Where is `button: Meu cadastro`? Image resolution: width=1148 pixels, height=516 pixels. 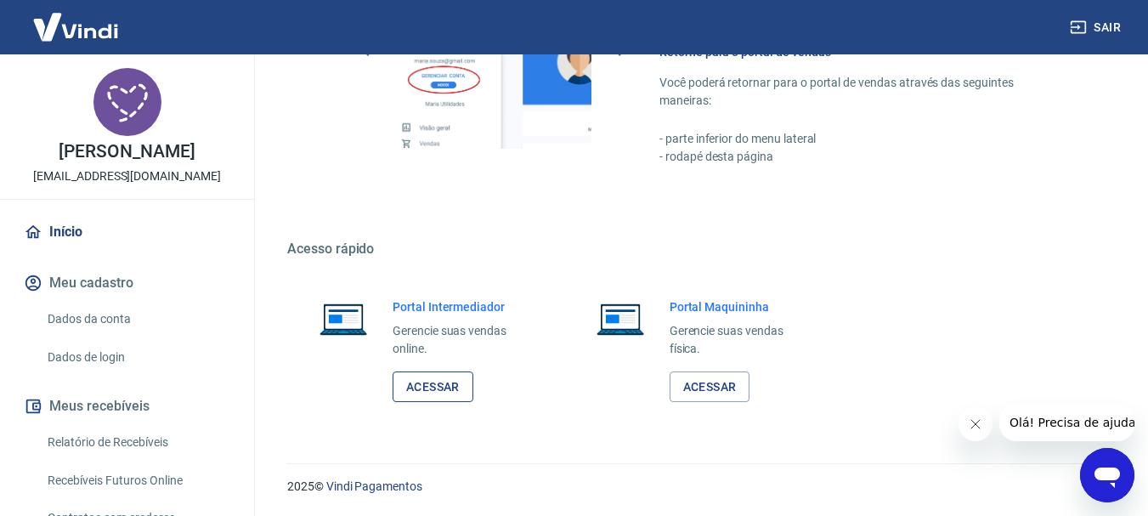 button: Meu cadastro is located at coordinates (127, 283).